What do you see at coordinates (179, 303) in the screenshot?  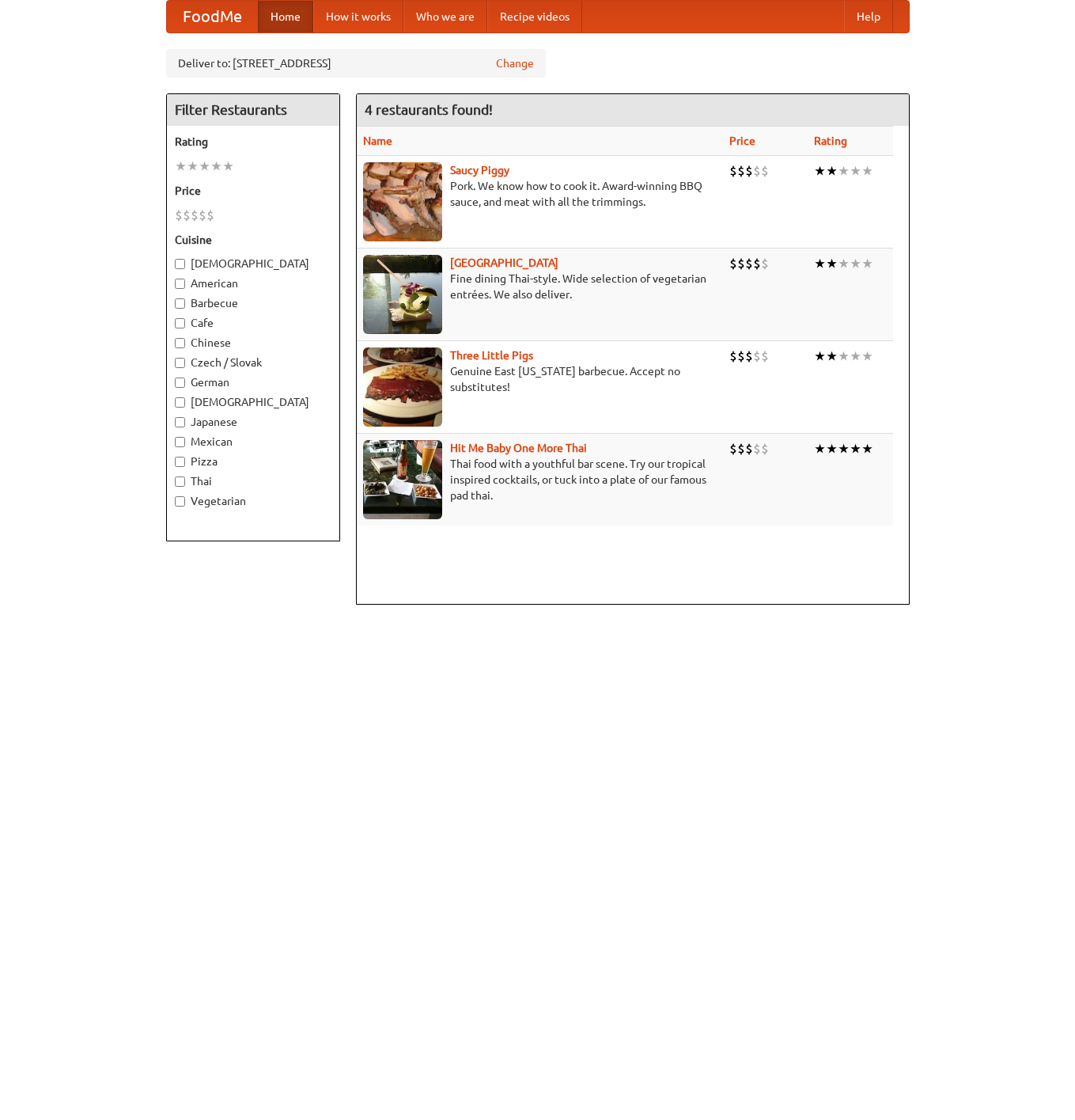 I see `input: Barbecue` at bounding box center [179, 303].